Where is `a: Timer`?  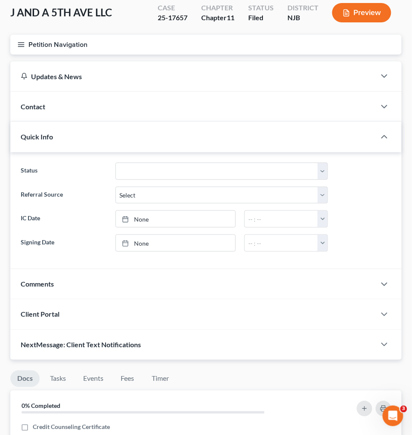 a: Timer is located at coordinates (160, 379).